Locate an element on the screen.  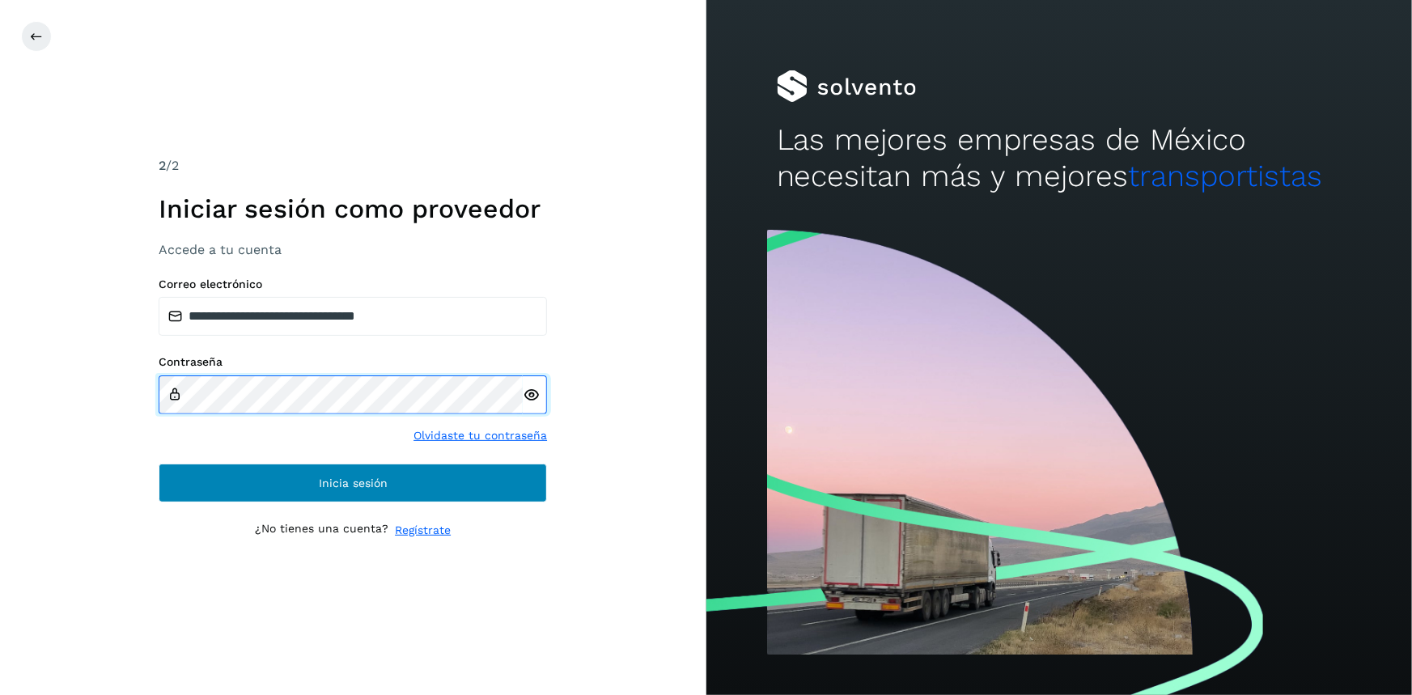
button: Inicia sesión is located at coordinates (353, 483).